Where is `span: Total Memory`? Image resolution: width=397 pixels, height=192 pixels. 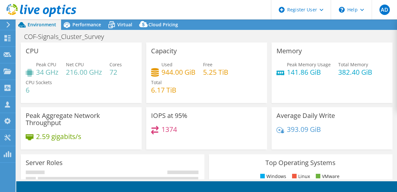
span: Total Memory is located at coordinates (353, 64).